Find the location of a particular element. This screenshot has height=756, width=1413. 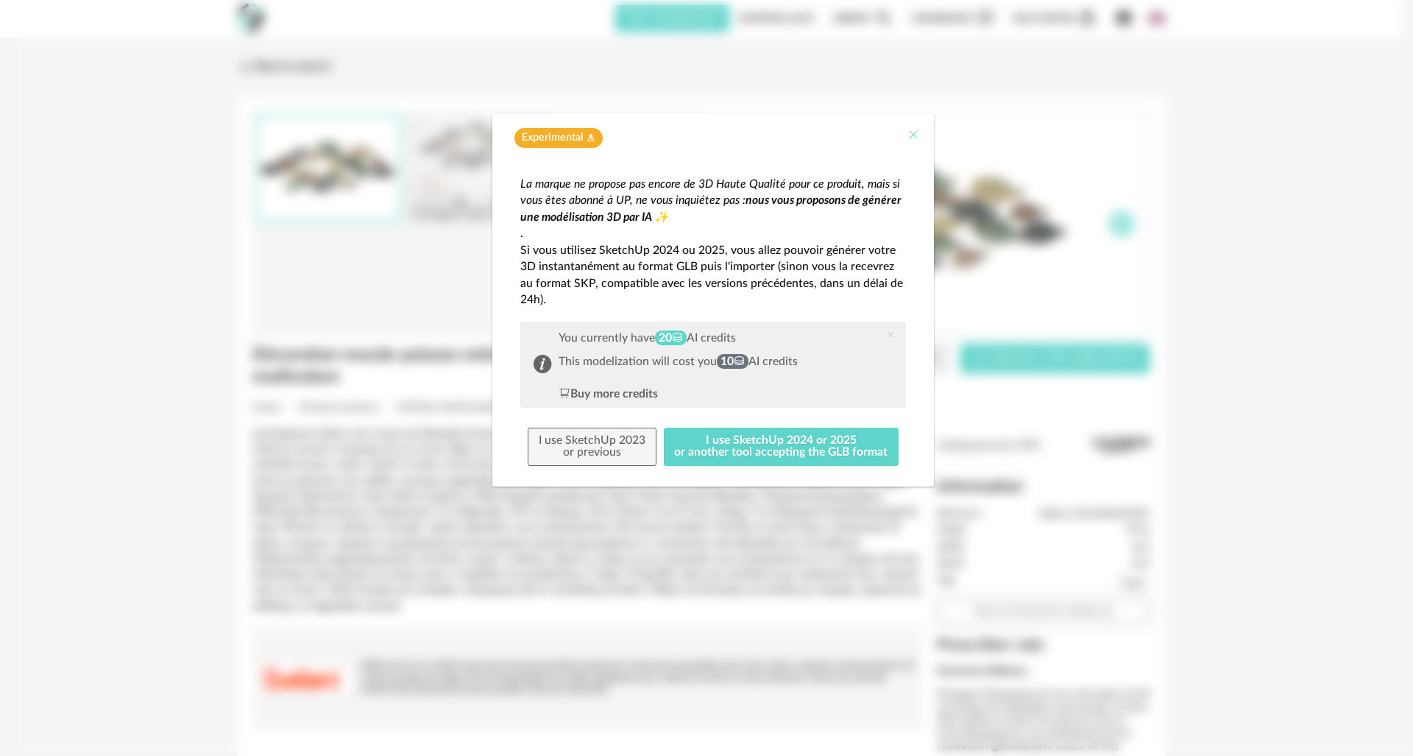

button: I use SketchUp 2024 or 2025or another tool accepting the GLB format is located at coordinates (782, 447).